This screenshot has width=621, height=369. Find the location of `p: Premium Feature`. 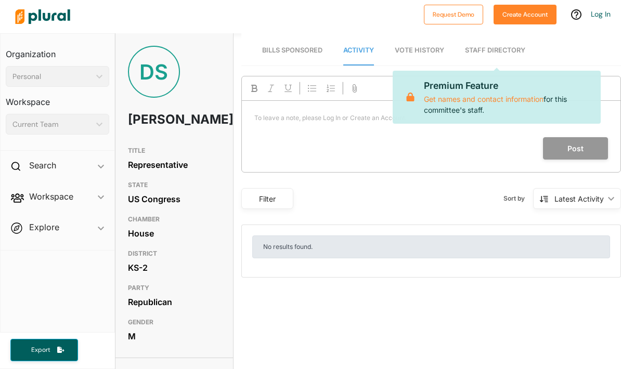

p: Premium Feature is located at coordinates (507, 86).